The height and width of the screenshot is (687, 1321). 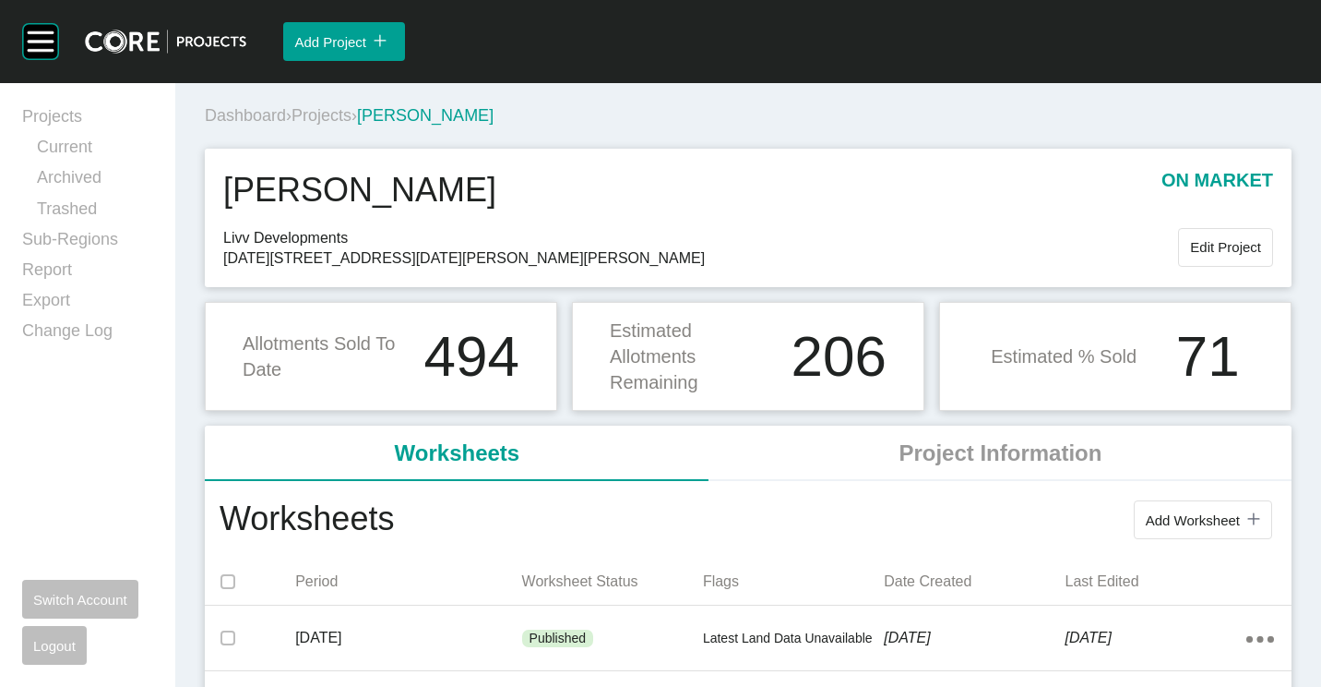 What do you see at coordinates (328, 356) in the screenshot?
I see `p: Allotments Sold To Date` at bounding box center [328, 356].